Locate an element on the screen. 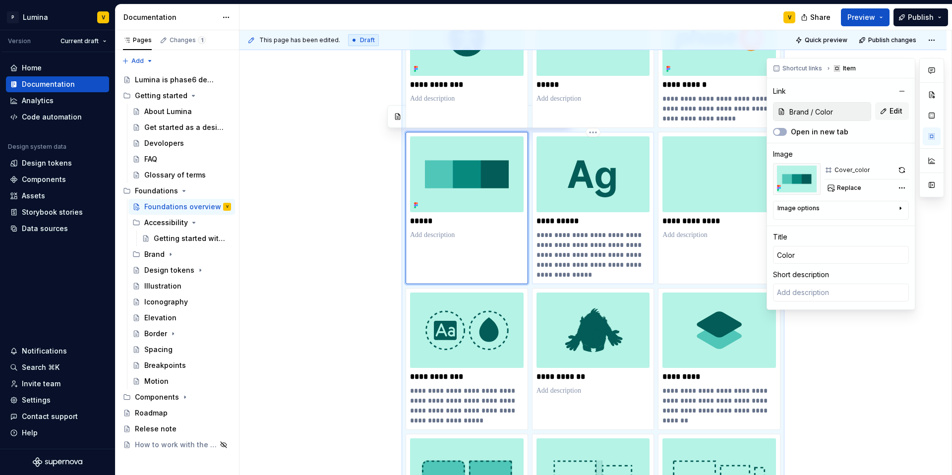  span: Publish changes is located at coordinates (892, 40).